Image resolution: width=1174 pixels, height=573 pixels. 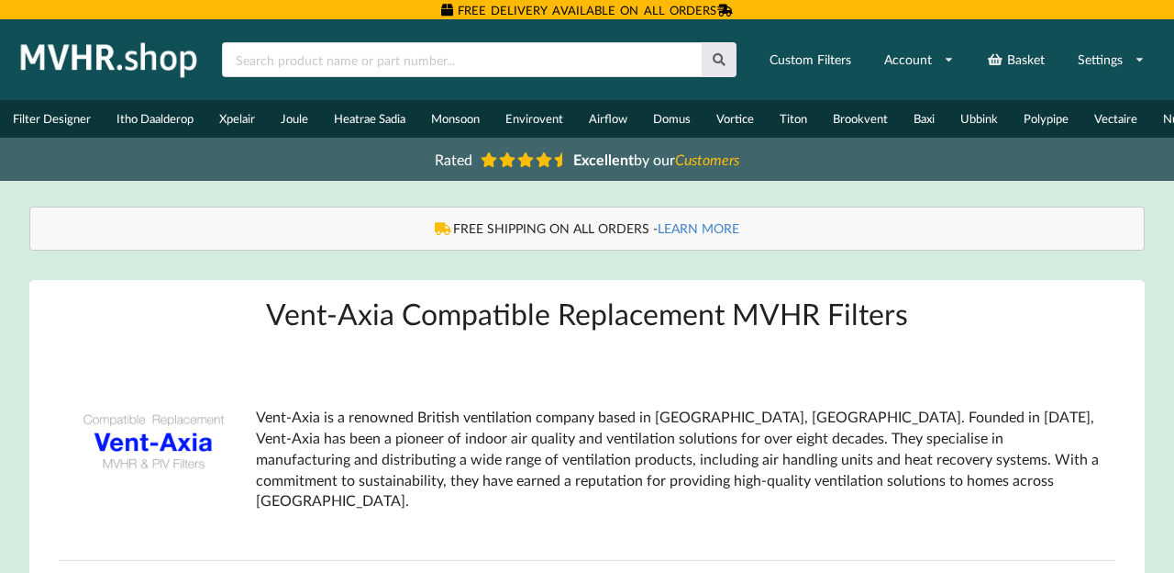 I want to click on a: Basket, so click(x=1016, y=60).